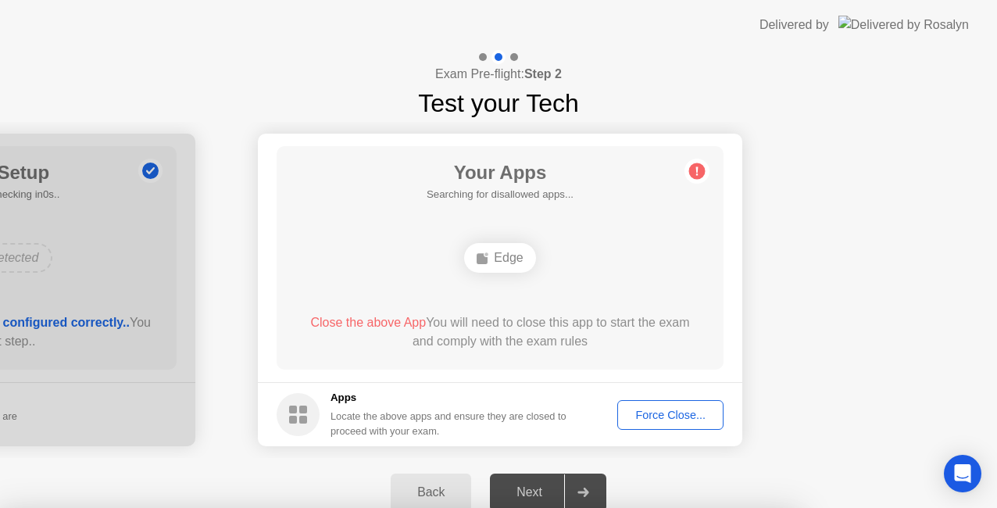  I want to click on div: Edge, so click(499, 258).